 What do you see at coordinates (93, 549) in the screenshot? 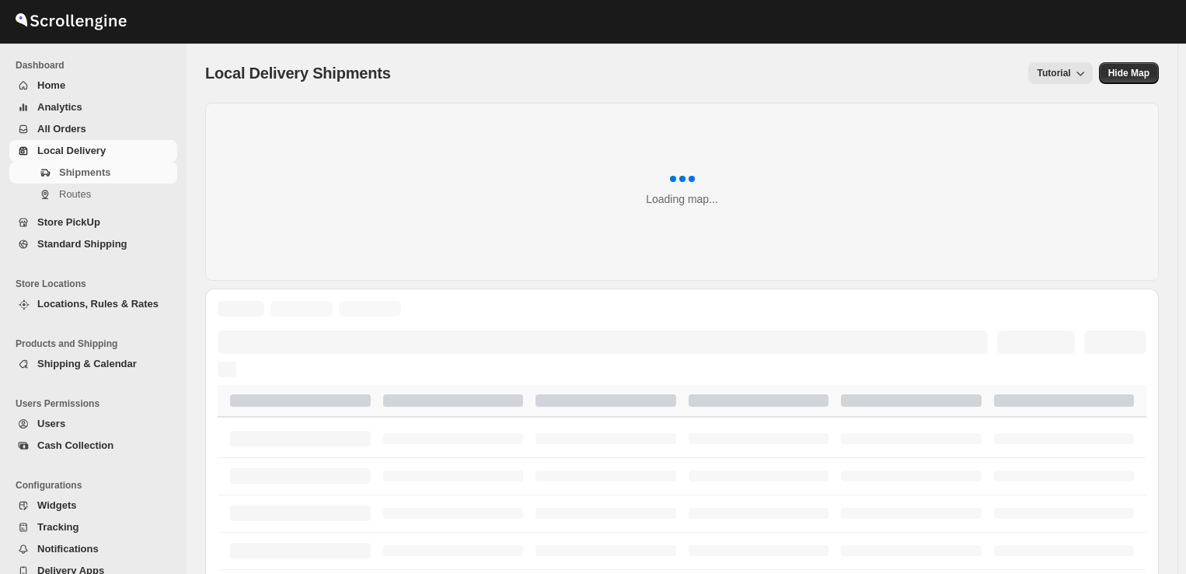
I see `button: Notifications` at bounding box center [93, 549].